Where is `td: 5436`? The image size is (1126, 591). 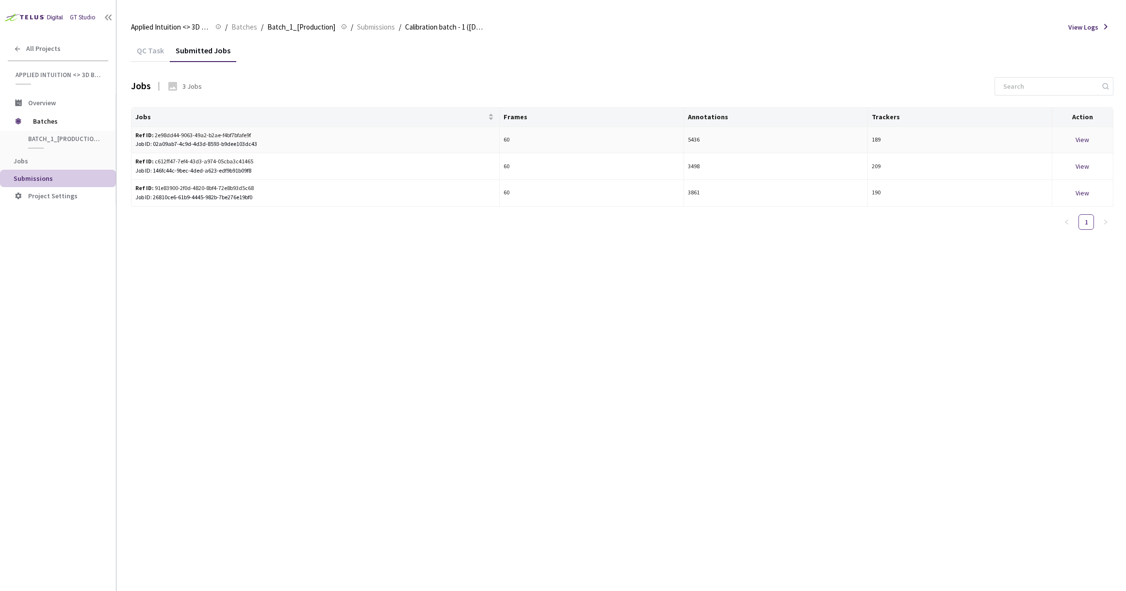
td: 5436 is located at coordinates (776, 140).